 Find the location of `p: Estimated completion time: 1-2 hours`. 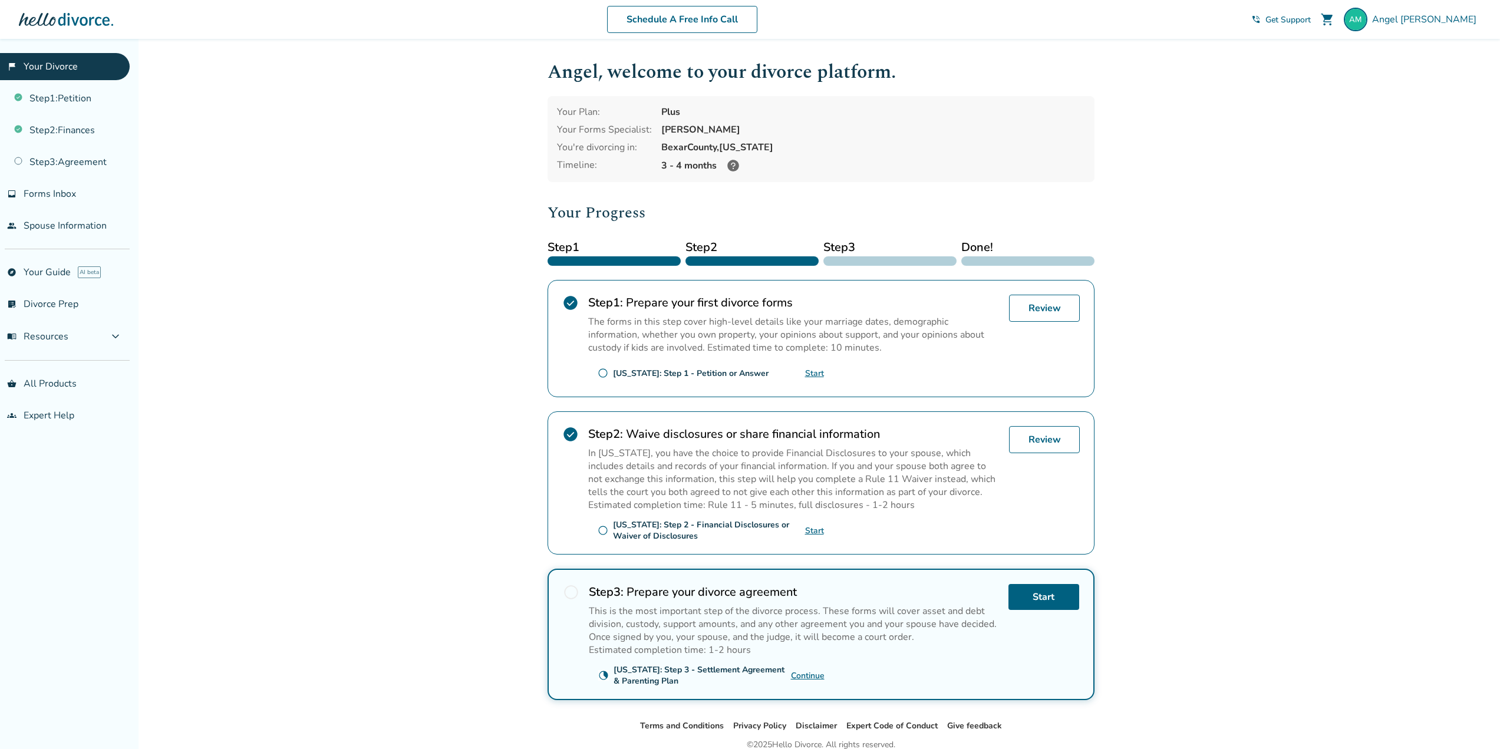

p: Estimated completion time: 1-2 hours is located at coordinates (794, 650).